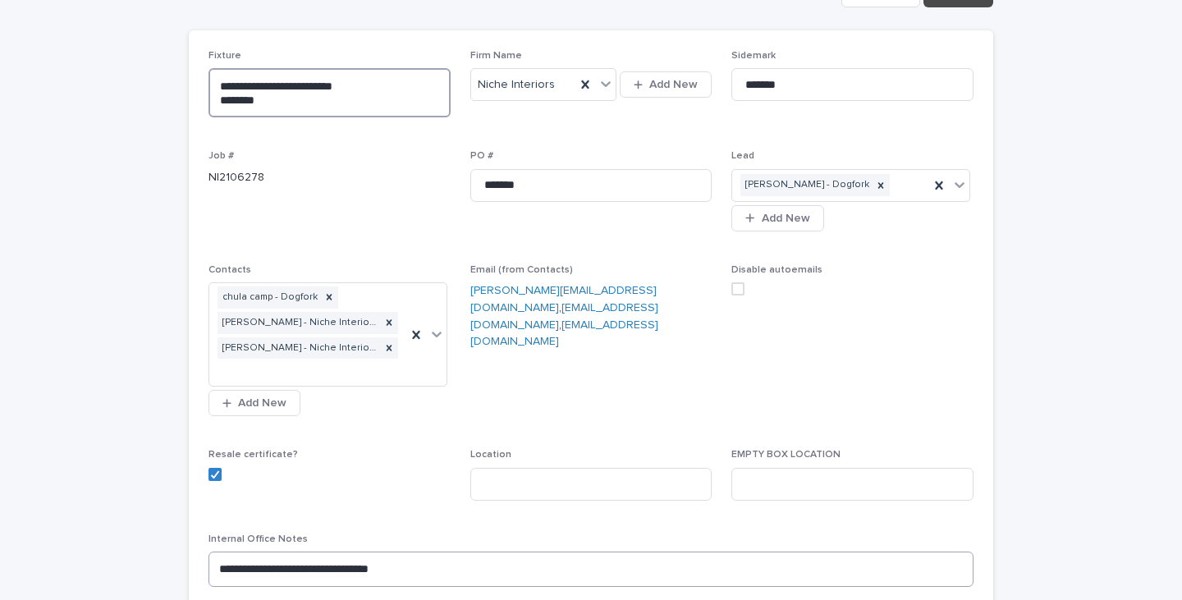 The width and height of the screenshot is (1182, 600). I want to click on p: NI2106278, so click(329, 177).